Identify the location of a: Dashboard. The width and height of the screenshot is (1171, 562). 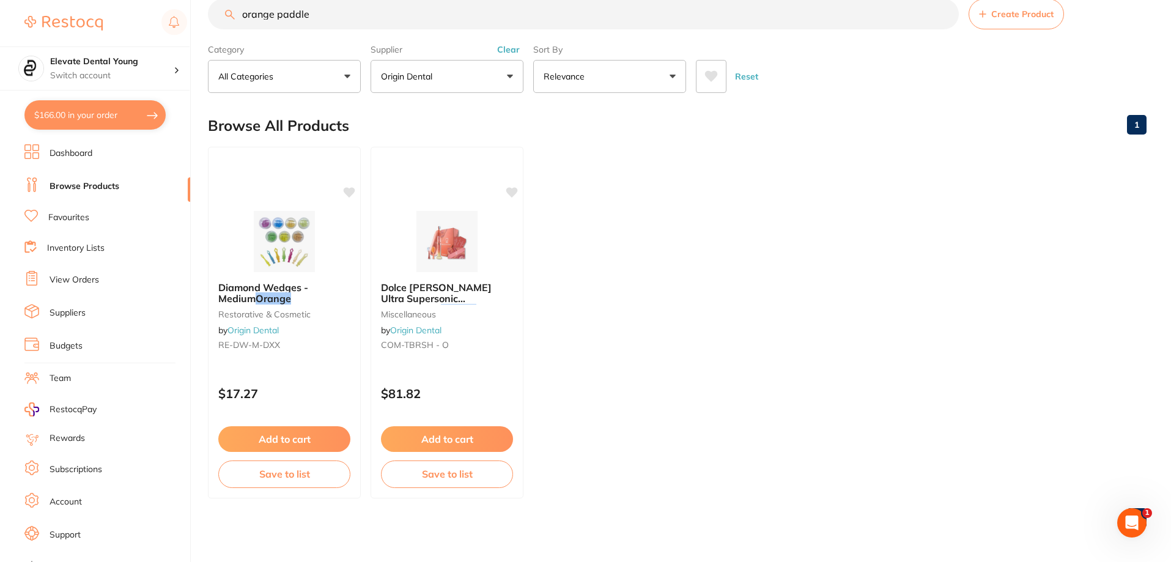
(71, 153).